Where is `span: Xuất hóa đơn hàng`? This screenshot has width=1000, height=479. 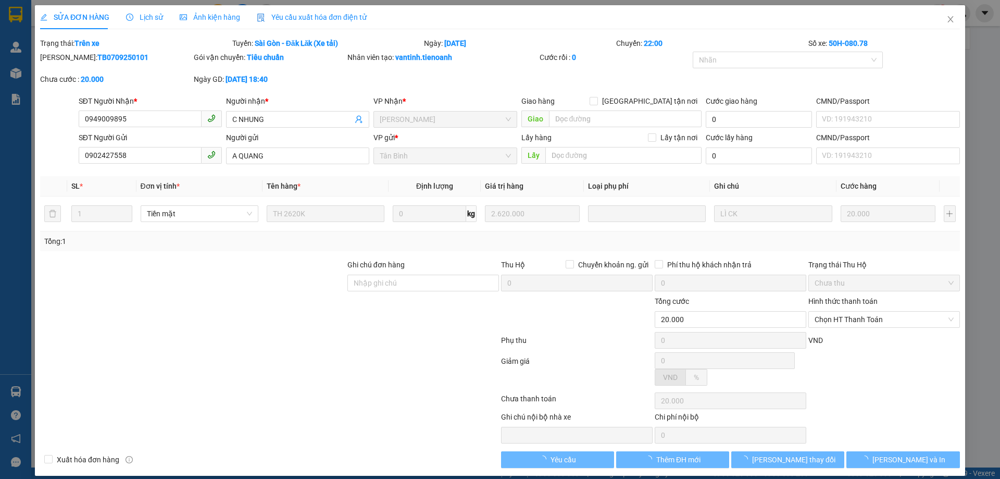 span: Xuất hóa đơn hàng is located at coordinates (88, 459).